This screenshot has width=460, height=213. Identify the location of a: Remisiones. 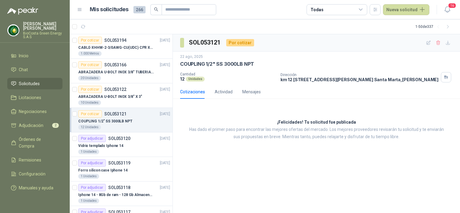
(35, 160).